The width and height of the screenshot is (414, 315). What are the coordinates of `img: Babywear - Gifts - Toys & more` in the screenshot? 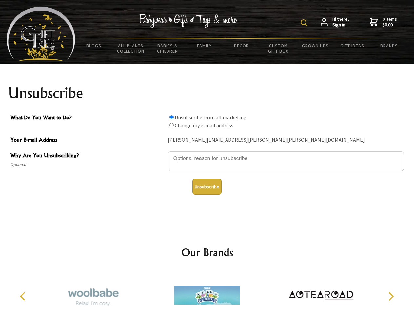 It's located at (188, 21).